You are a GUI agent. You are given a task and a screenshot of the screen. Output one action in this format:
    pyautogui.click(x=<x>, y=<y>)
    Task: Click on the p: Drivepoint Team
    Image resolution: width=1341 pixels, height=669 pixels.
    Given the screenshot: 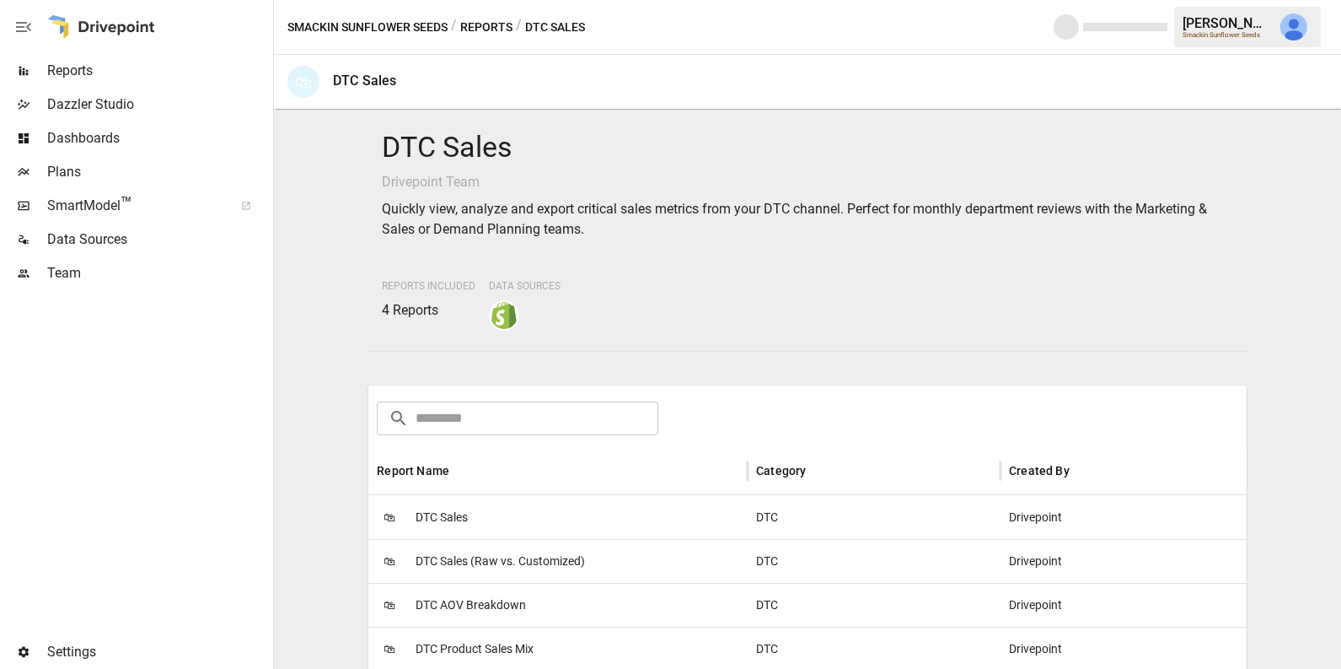 What is the action you would take?
    pyautogui.click(x=808, y=182)
    